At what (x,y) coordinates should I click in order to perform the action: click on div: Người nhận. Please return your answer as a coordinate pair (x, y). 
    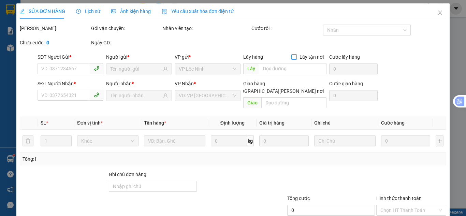
    Looking at the image, I should click on (139, 84).